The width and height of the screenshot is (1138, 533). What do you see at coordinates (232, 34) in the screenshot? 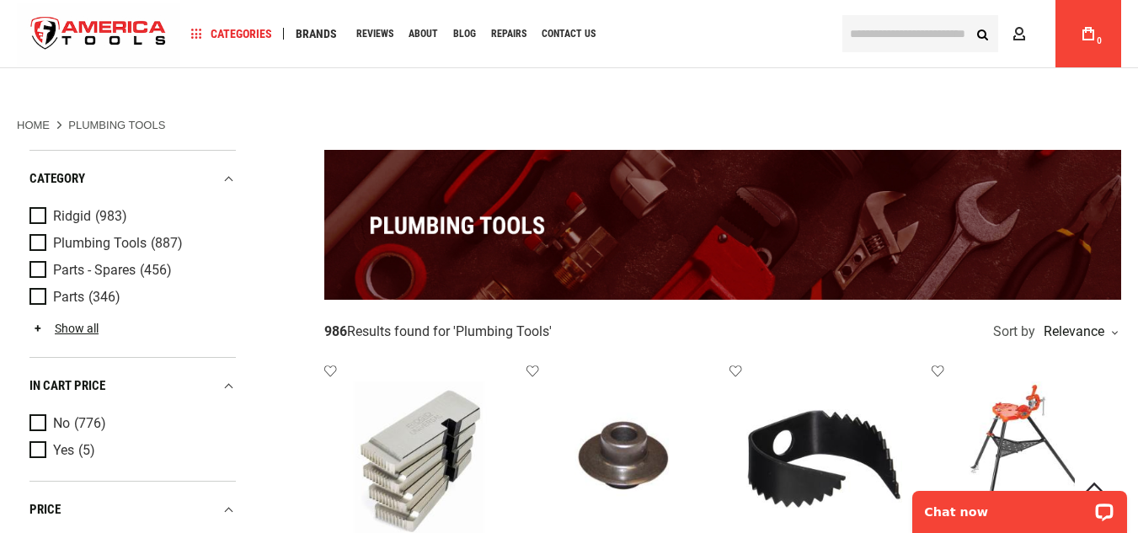
I see `span: Categories` at bounding box center [232, 34].